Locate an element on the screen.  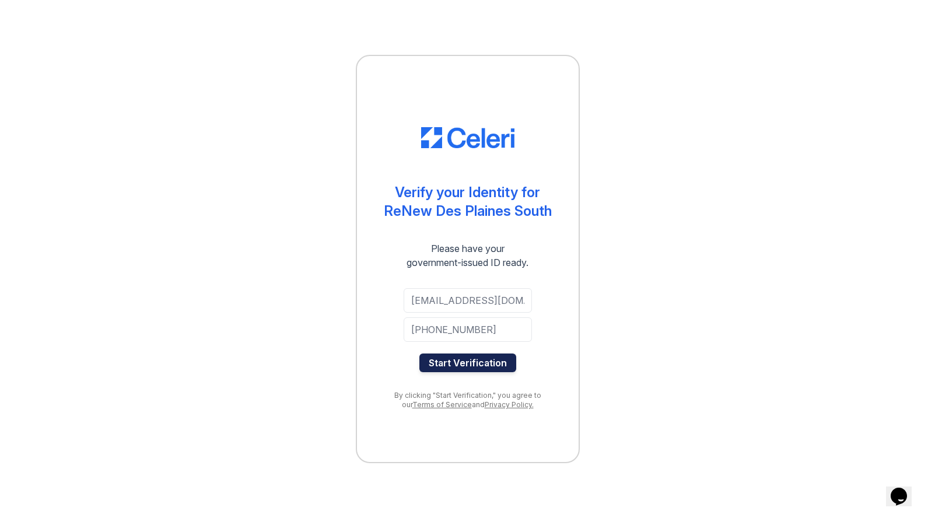
div: By clicking "Start Verification," you agree to our and is located at coordinates (468, 400).